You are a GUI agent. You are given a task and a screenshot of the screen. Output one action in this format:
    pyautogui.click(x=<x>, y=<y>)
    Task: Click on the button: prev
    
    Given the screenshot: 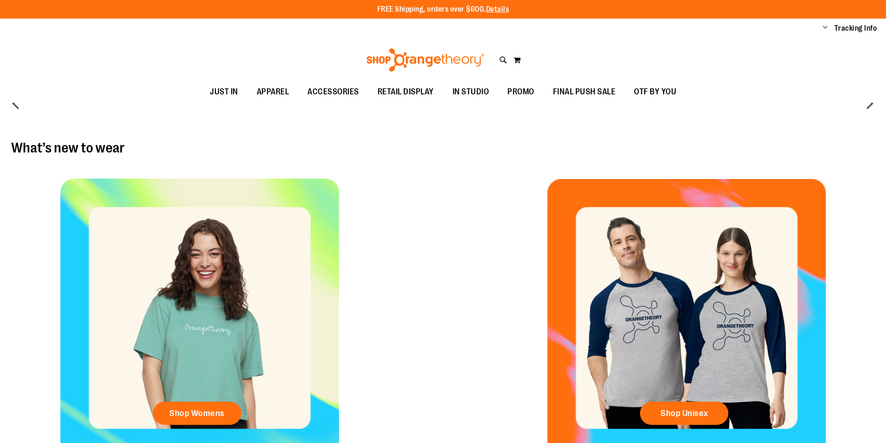 What is the action you would take?
    pyautogui.click(x=16, y=103)
    